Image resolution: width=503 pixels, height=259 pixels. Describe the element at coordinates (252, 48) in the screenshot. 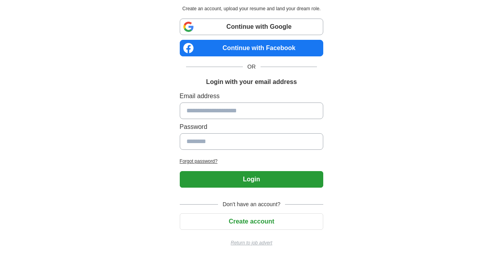

I see `a: Continue with Facebook` at that location.